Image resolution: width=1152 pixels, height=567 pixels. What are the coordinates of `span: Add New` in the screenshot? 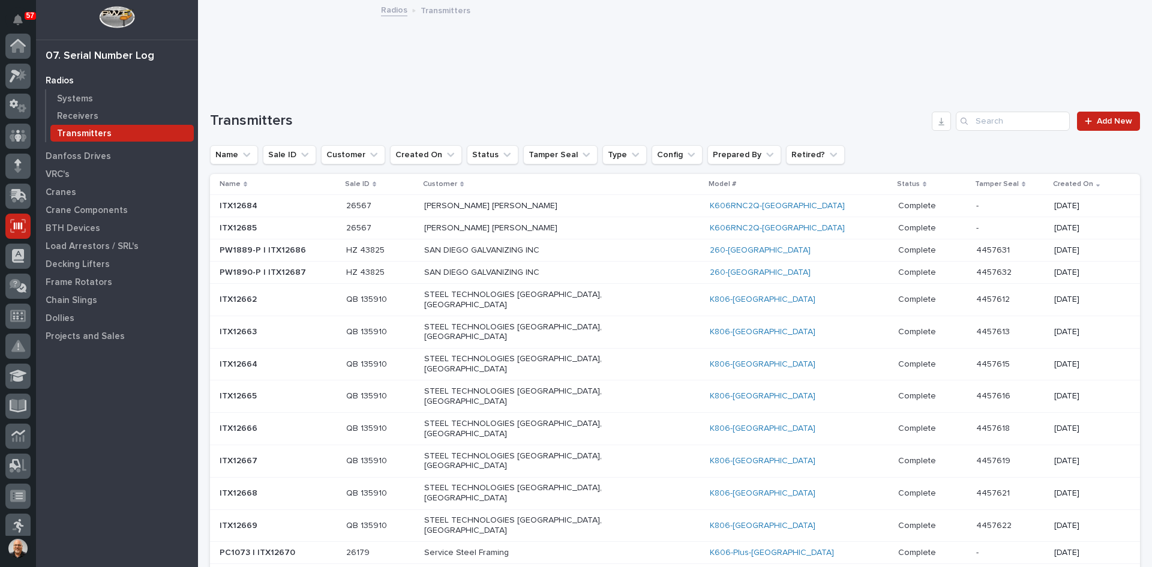 It's located at (1114, 121).